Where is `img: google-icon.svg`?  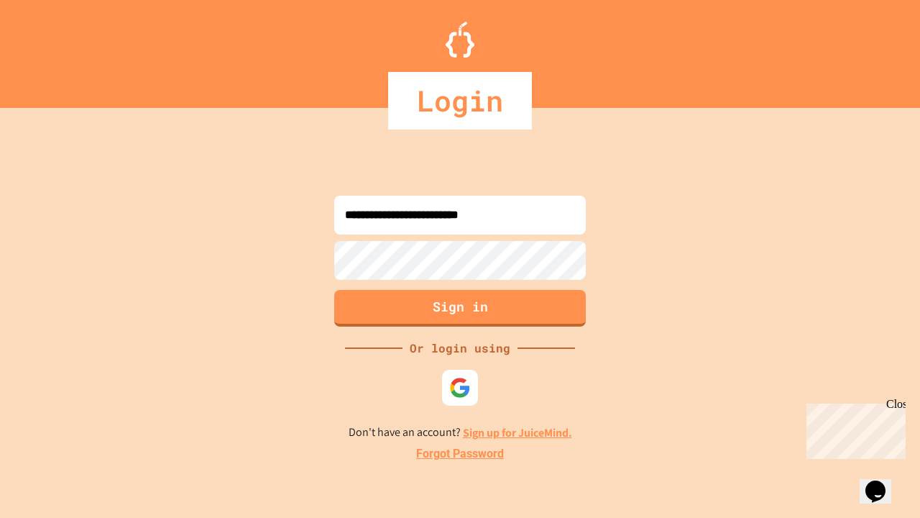 img: google-icon.svg is located at coordinates (460, 388).